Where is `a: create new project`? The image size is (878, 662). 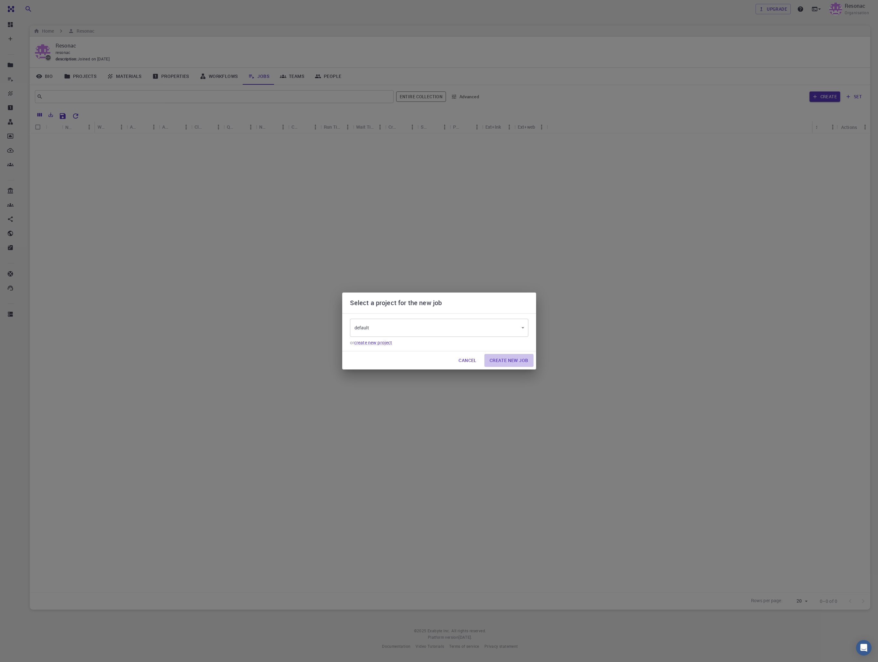
a: create new project is located at coordinates (373, 342).